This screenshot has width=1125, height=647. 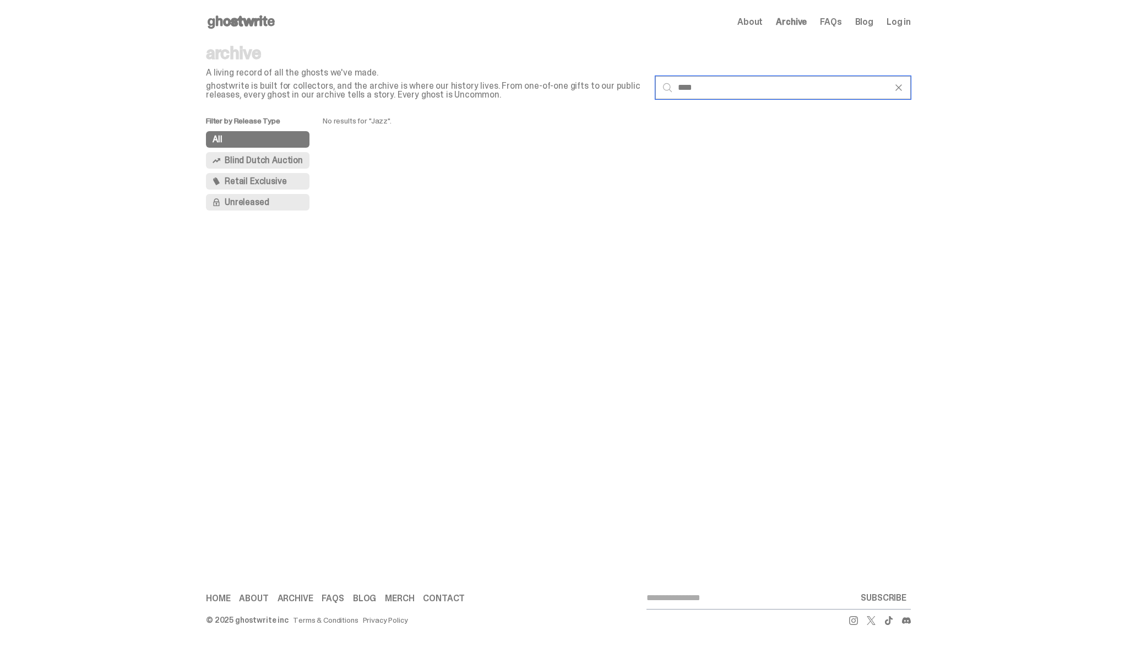 I want to click on a: Privacy Policy, so click(x=385, y=620).